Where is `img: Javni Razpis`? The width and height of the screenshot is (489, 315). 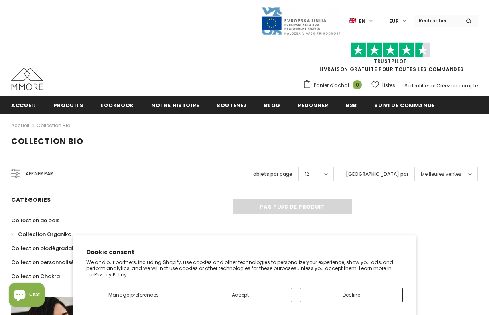
img: Javni Razpis is located at coordinates (301, 21).